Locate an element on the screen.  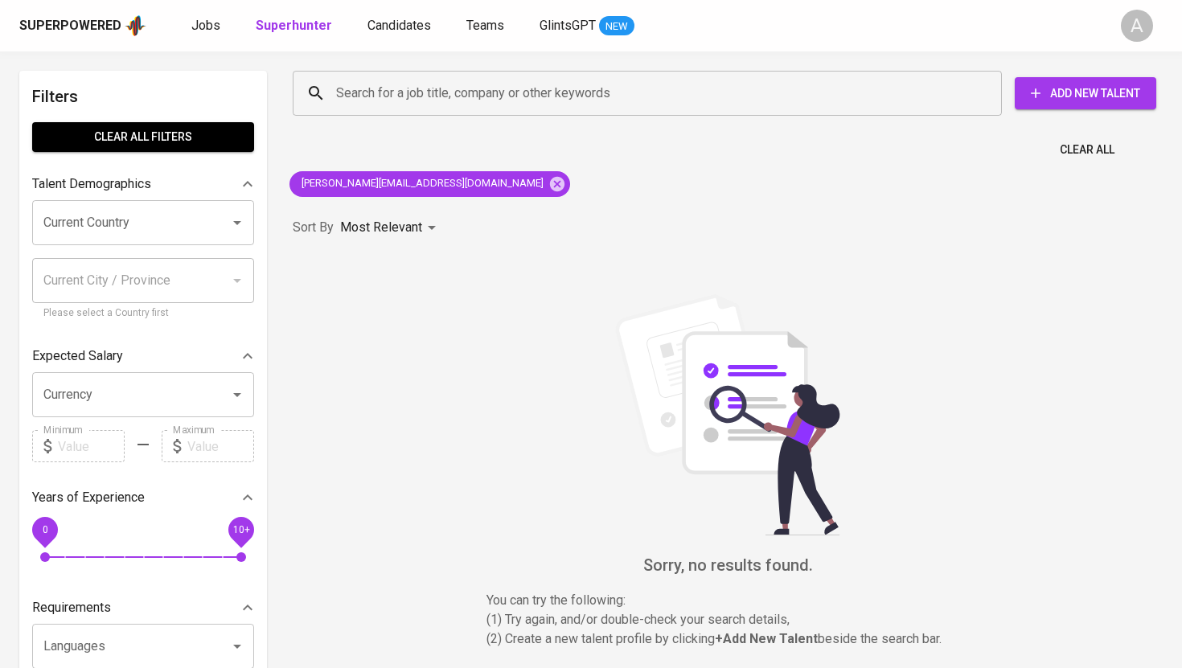
span: 0 is located at coordinates (44, 530).